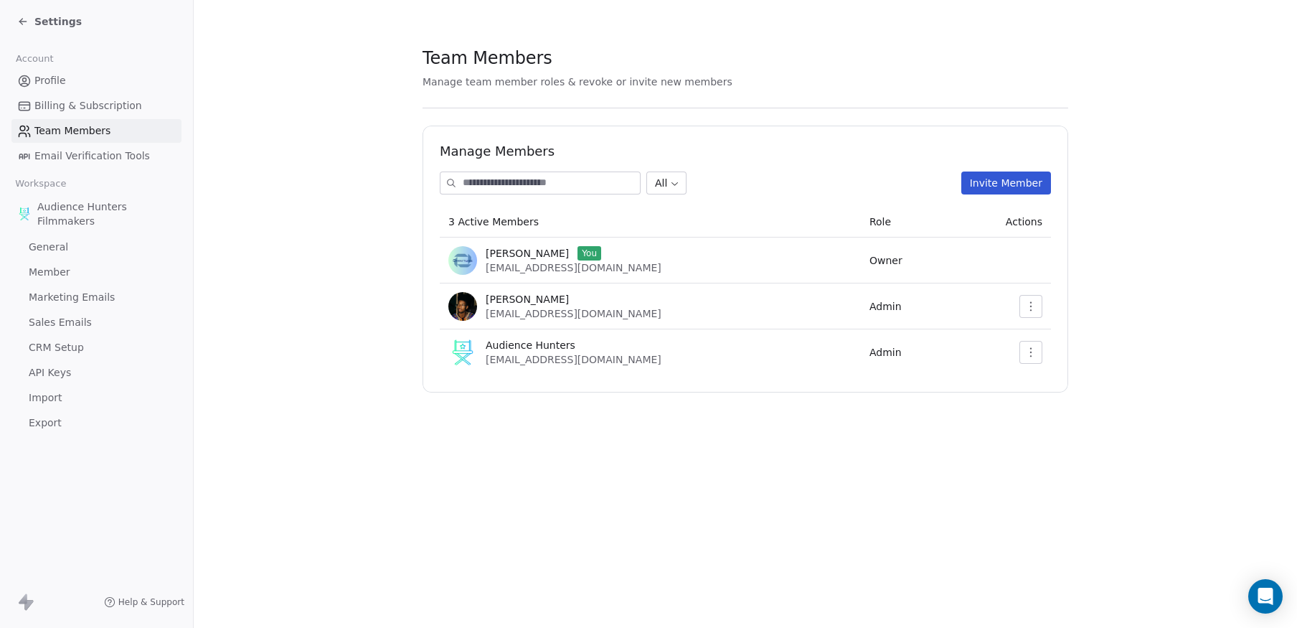  I want to click on button: Invite Member, so click(1006, 183).